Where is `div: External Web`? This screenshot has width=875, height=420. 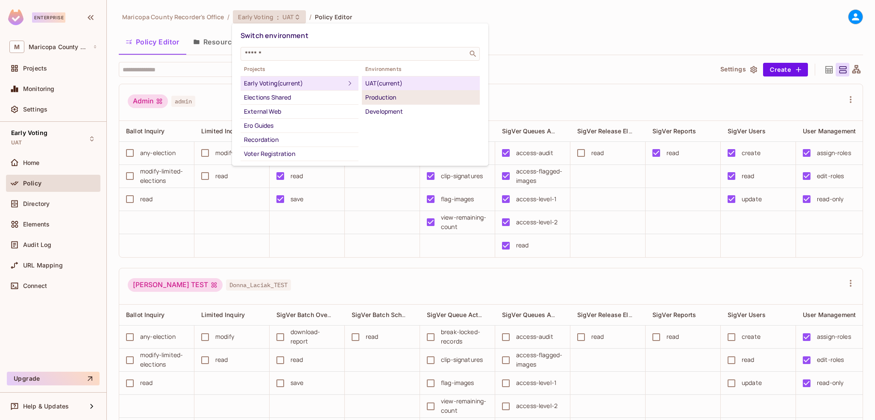 div: External Web is located at coordinates (300, 112).